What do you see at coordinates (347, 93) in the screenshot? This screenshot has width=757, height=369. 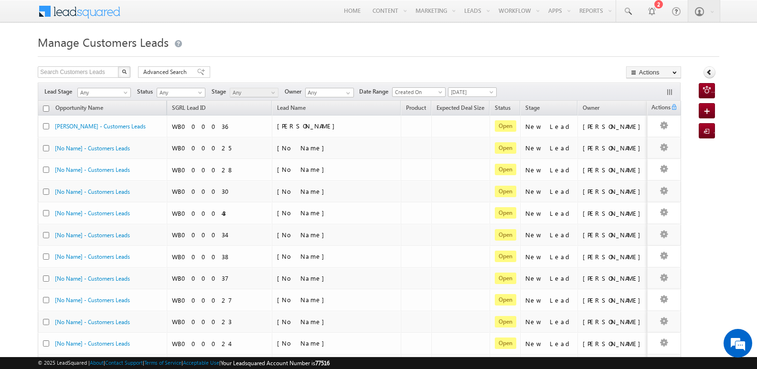 I see `a: Show All Items` at bounding box center [347, 93].